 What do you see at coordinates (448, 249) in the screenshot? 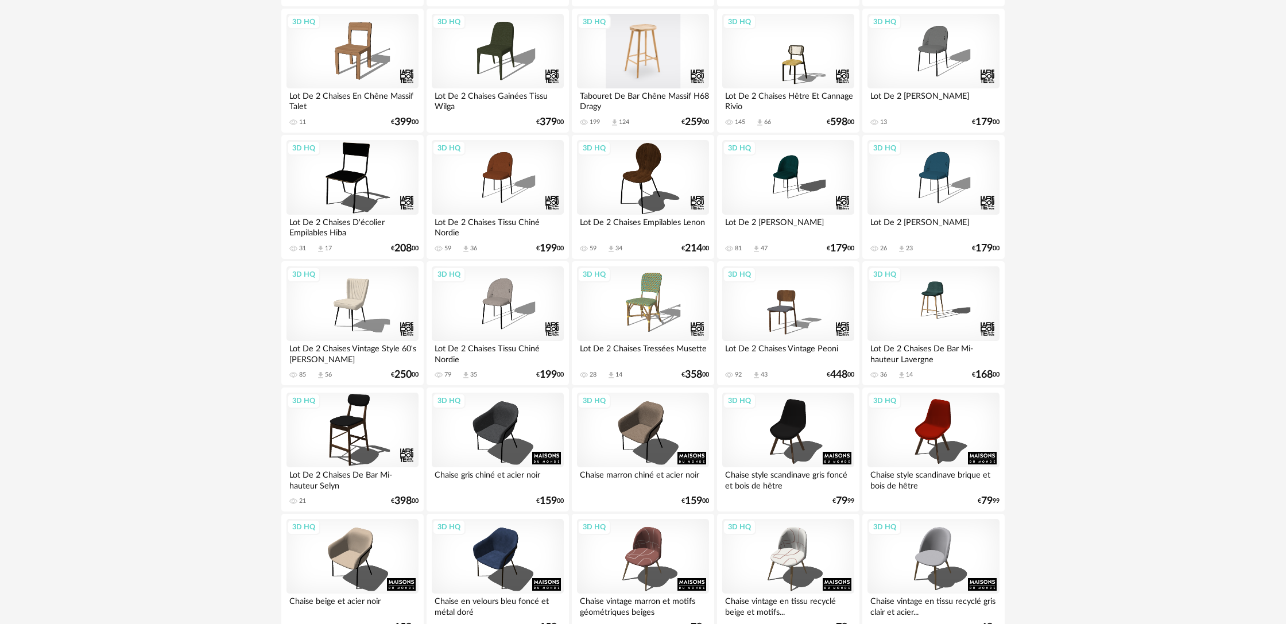
I see `div: 59` at bounding box center [448, 249].